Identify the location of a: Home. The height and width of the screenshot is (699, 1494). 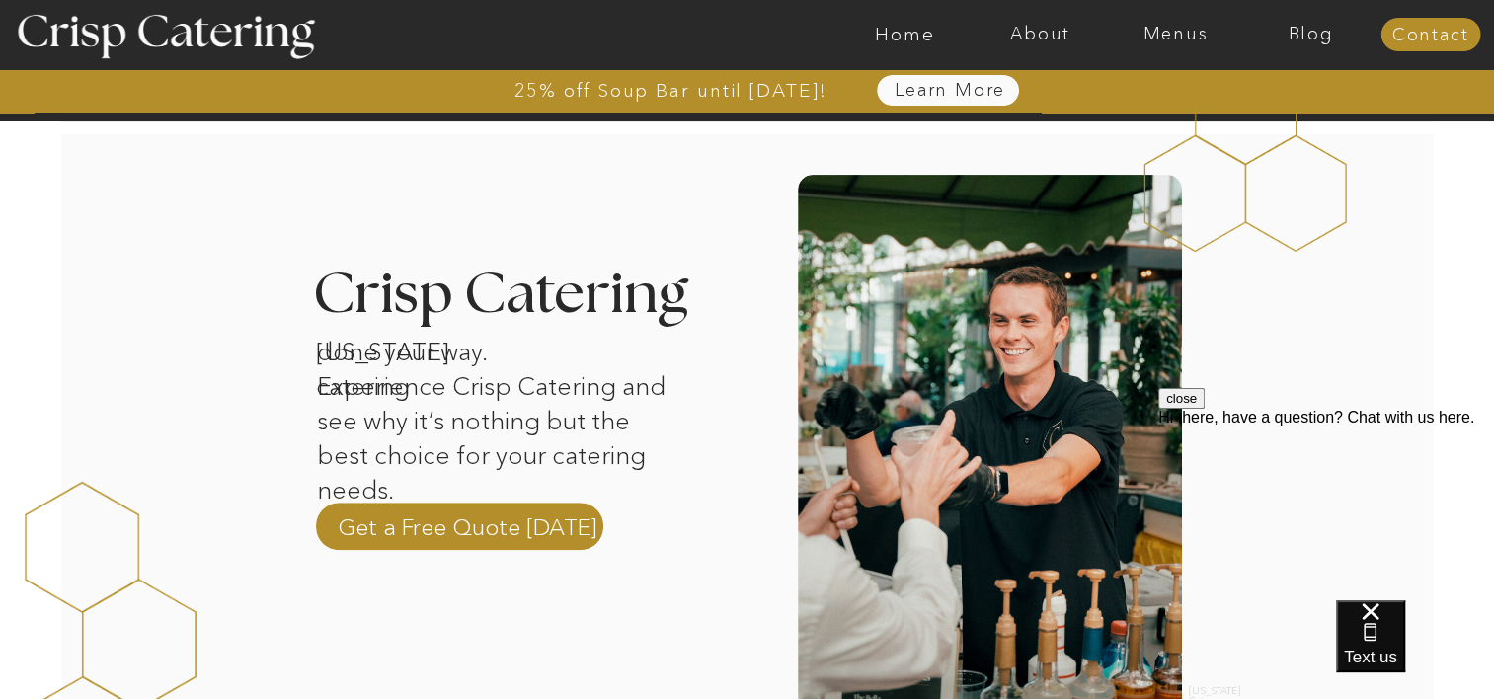
(904, 35).